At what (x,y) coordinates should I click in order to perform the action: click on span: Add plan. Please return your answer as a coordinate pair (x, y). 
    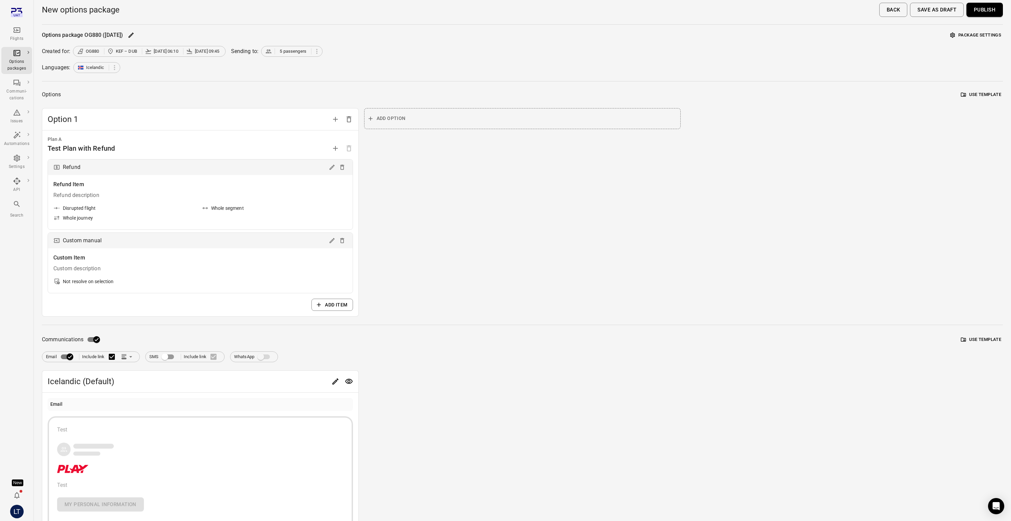
    Looking at the image, I should click on (335, 148).